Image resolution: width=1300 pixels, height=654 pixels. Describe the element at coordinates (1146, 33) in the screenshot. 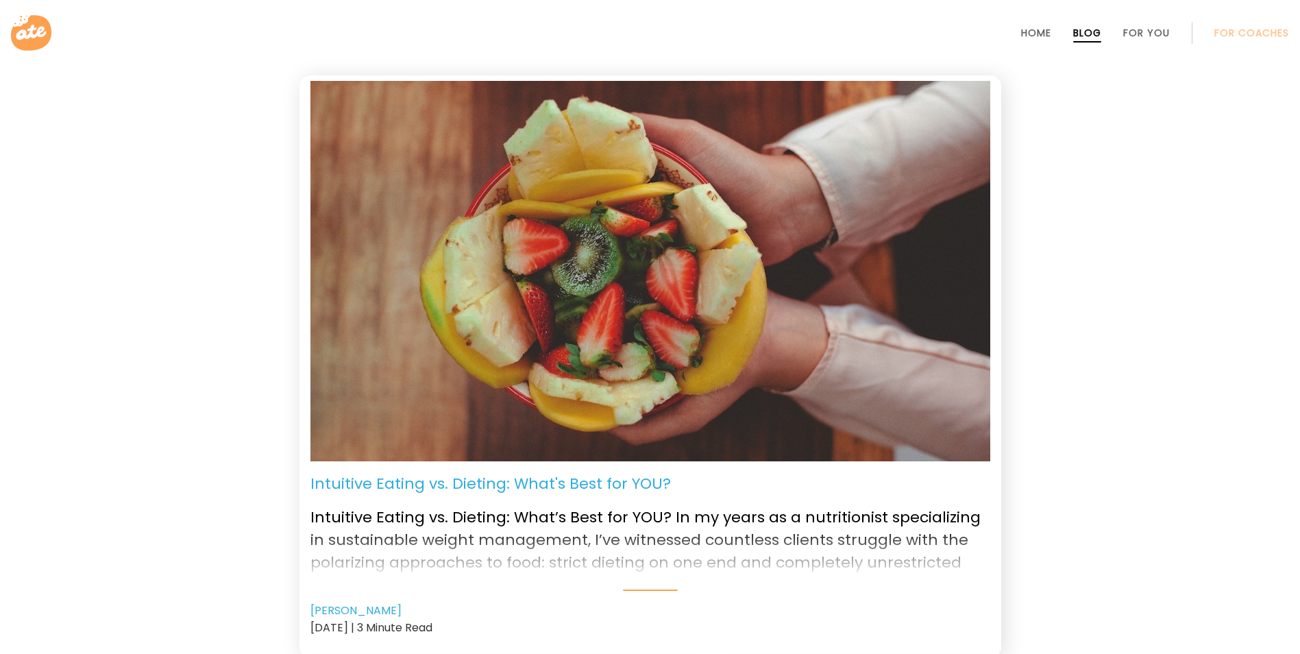

I see `a: For You` at that location.